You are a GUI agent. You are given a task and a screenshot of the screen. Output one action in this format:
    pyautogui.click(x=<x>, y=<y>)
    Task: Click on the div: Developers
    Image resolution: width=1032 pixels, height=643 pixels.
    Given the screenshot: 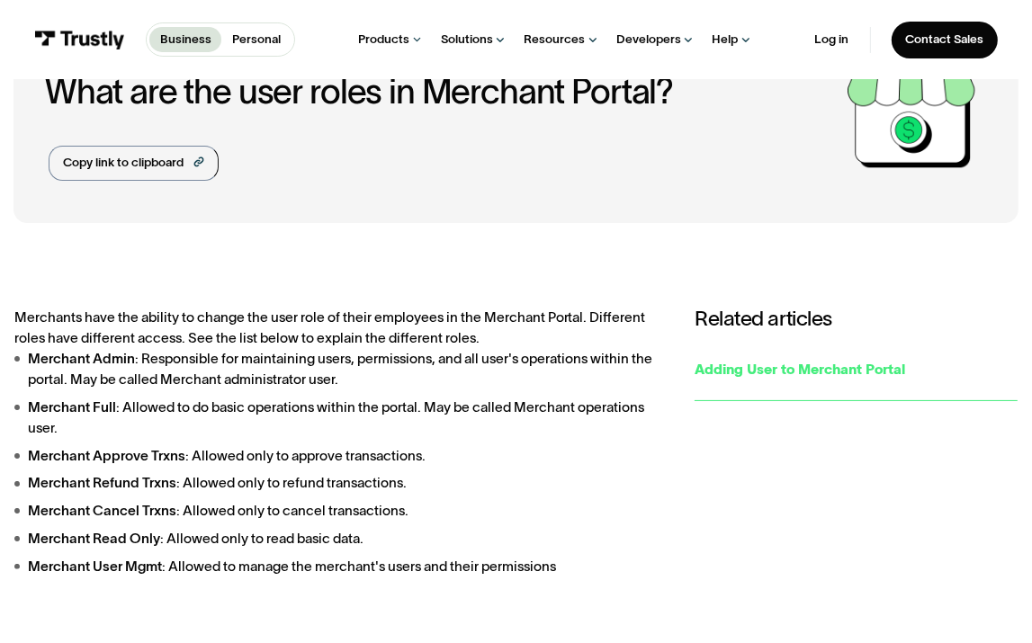 What is the action you would take?
    pyautogui.click(x=649, y=40)
    